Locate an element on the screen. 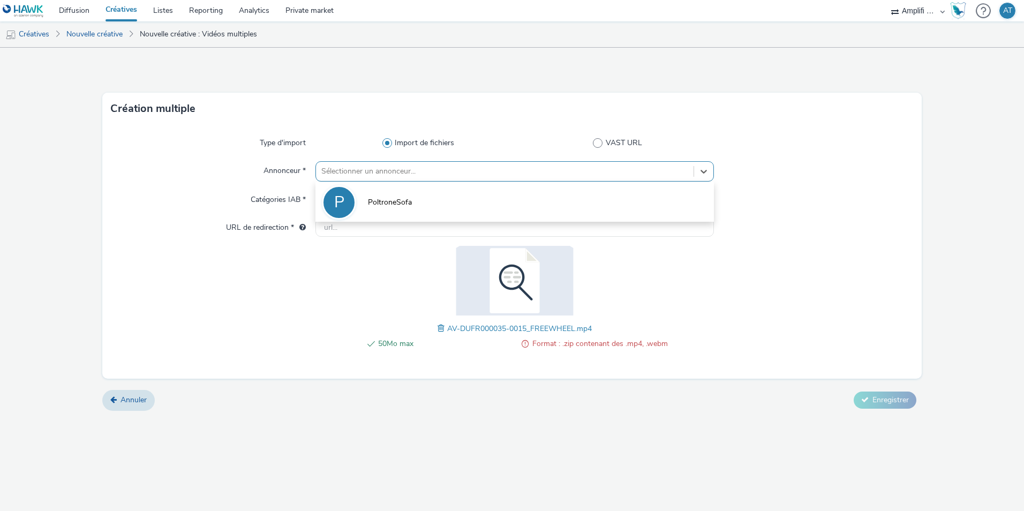  span: Import de fichiers is located at coordinates (424, 143).